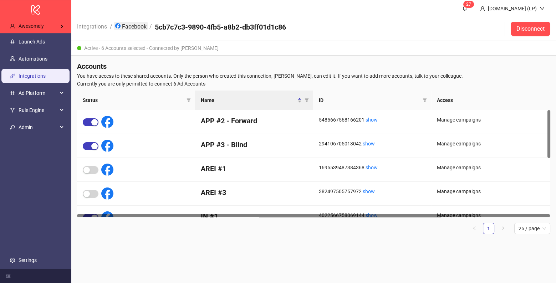  Describe the element at coordinates (32, 42) in the screenshot. I see `a: Launch Ads` at that location.